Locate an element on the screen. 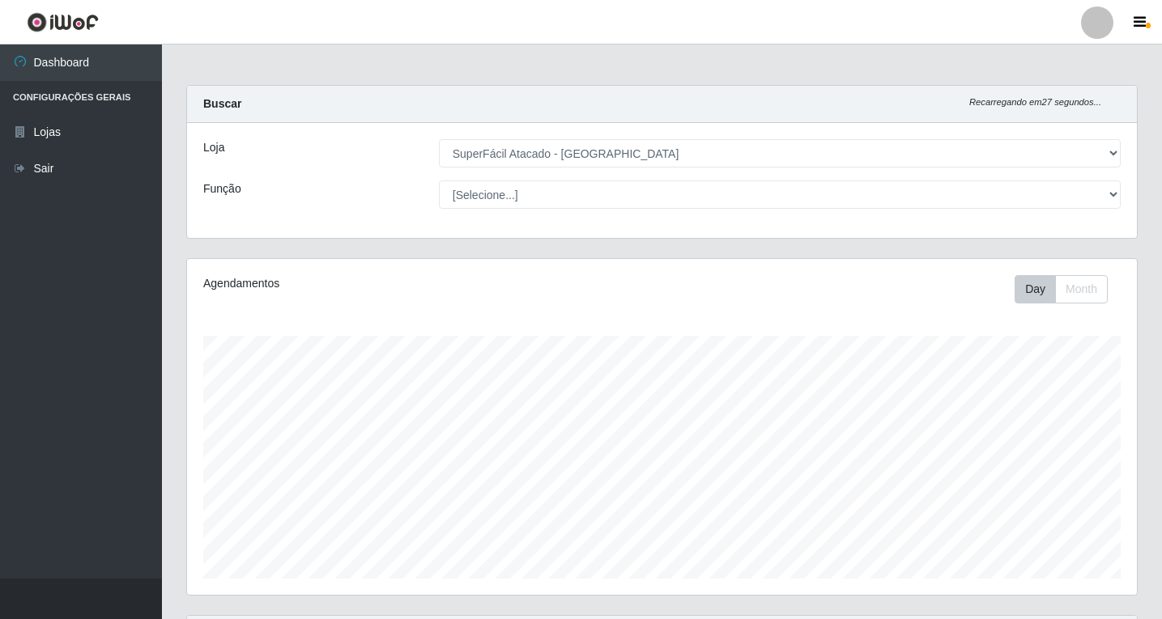 The height and width of the screenshot is (619, 1162). div: Agendamentos is located at coordinates (387, 283).